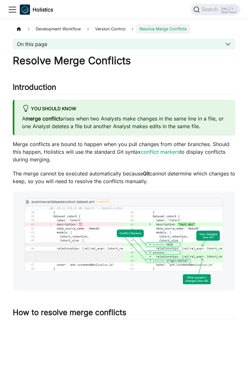 The height and width of the screenshot is (372, 248). I want to click on h2: How to resolve merge conflicts, so click(124, 314).